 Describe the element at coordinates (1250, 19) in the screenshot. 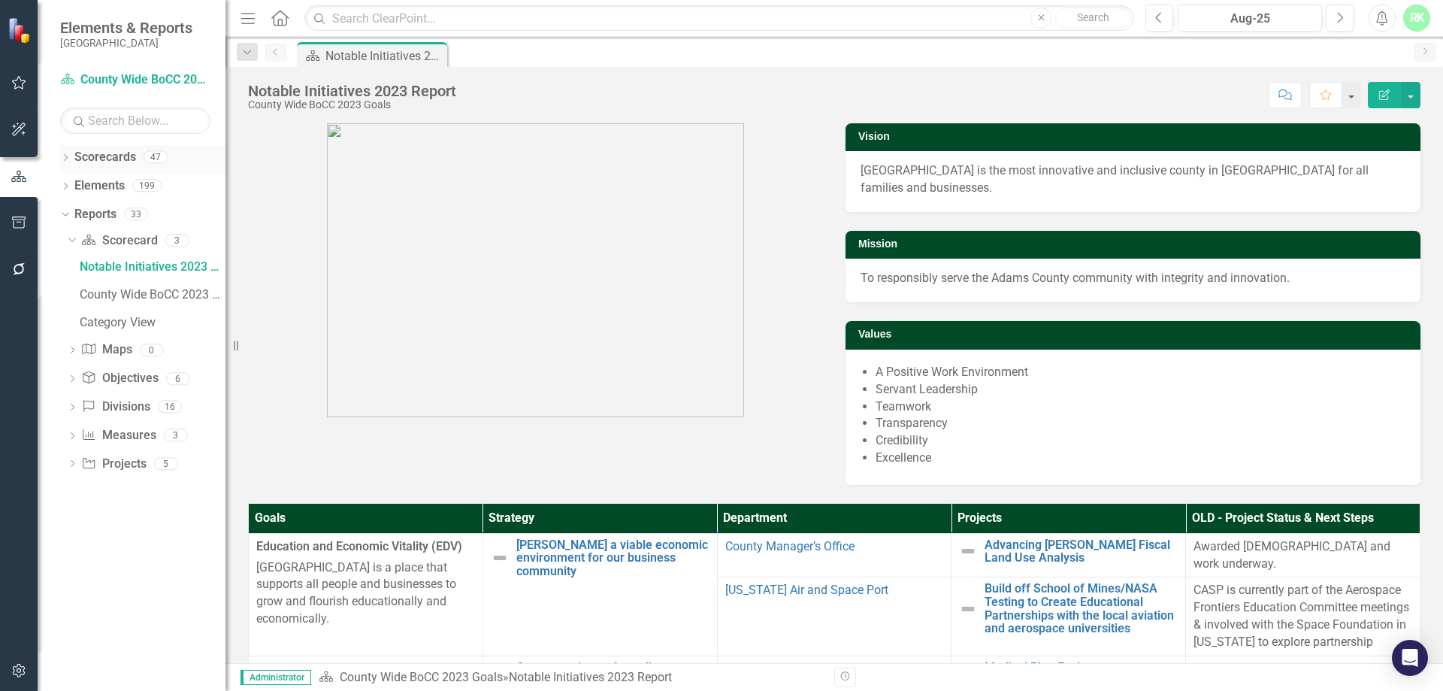

I see `div: Aug-25` at that location.